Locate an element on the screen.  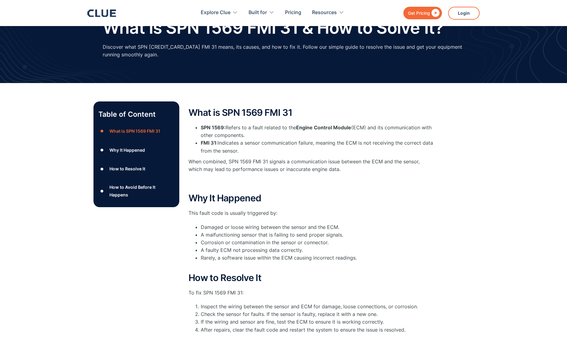
p: To fix SPN 1569 FMI 31: is located at coordinates (311, 293).